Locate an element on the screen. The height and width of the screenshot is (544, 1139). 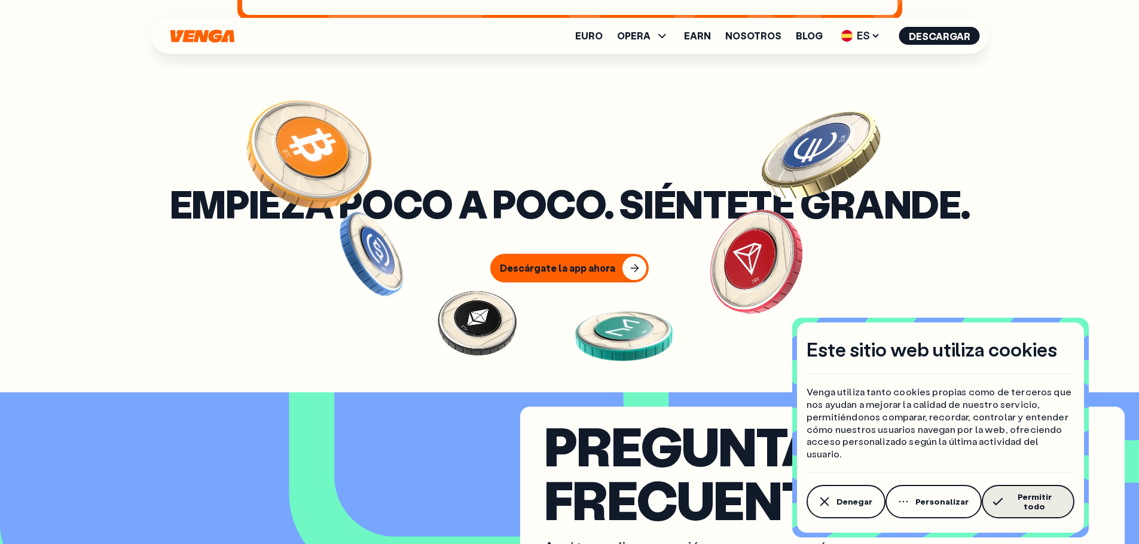
span: Personalizar is located at coordinates (941, 502).